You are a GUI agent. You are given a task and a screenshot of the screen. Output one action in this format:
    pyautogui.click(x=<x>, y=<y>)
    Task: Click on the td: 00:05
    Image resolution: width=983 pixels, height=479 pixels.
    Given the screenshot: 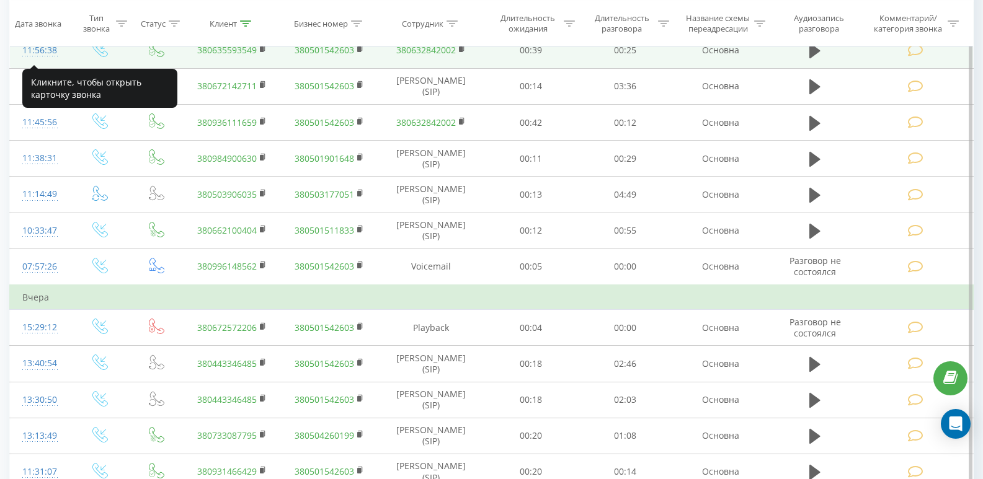 What is the action you would take?
    pyautogui.click(x=531, y=267)
    